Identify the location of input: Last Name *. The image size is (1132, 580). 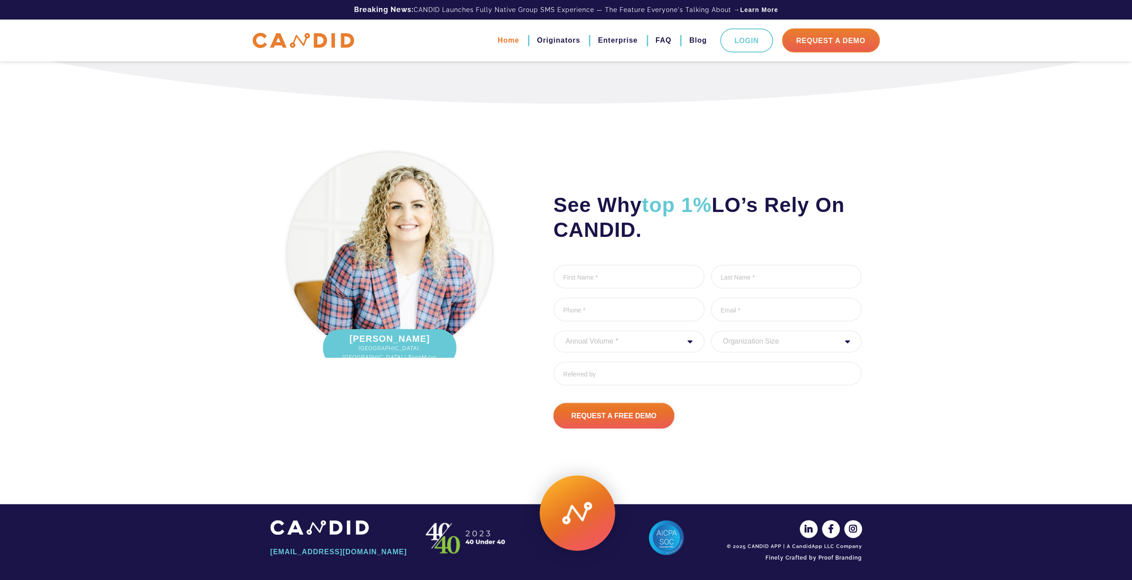
(786, 277).